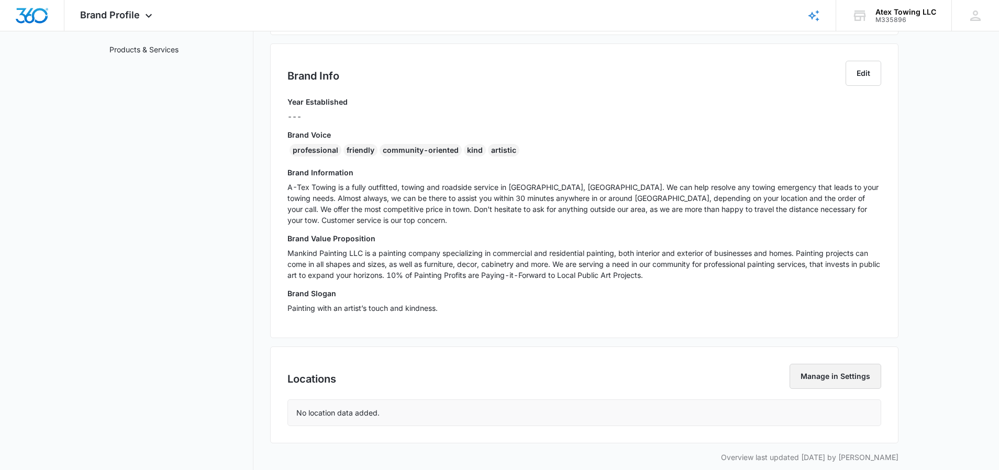  What do you see at coordinates (312, 379) in the screenshot?
I see `h2: Locations` at bounding box center [312, 379].